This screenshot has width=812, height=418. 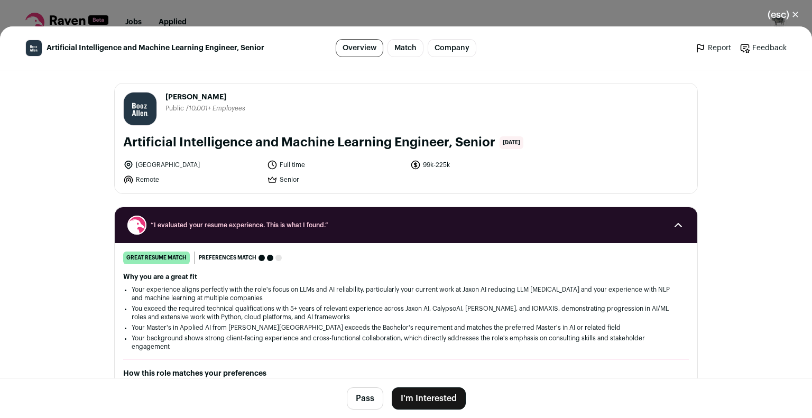 What do you see at coordinates (406, 294) in the screenshot?
I see `li: Your experience aligns perfectly with the role's focus on LLMs and AI reliability, particularly y...` at bounding box center [406, 294].